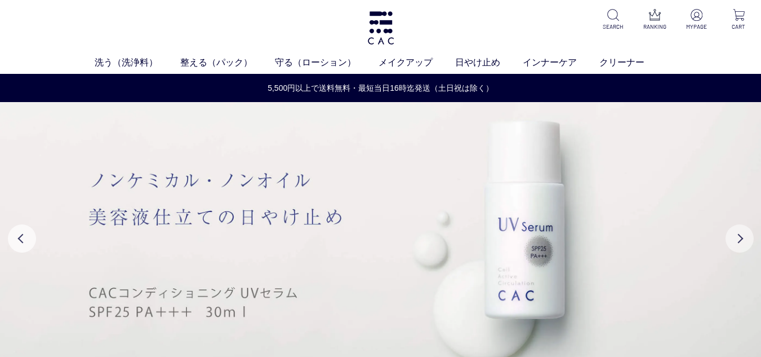  What do you see at coordinates (613, 26) in the screenshot?
I see `p: SEARCH` at bounding box center [613, 26].